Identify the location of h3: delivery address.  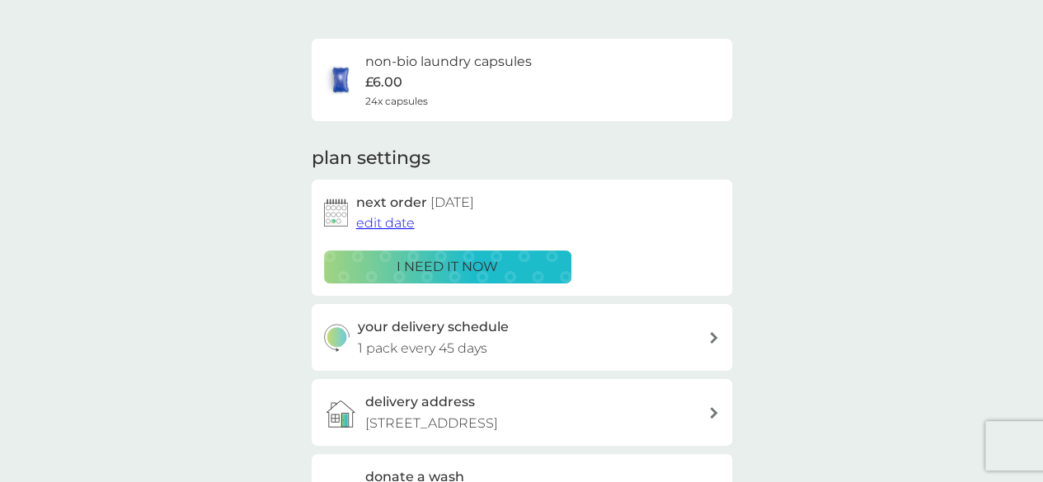
(420, 402).